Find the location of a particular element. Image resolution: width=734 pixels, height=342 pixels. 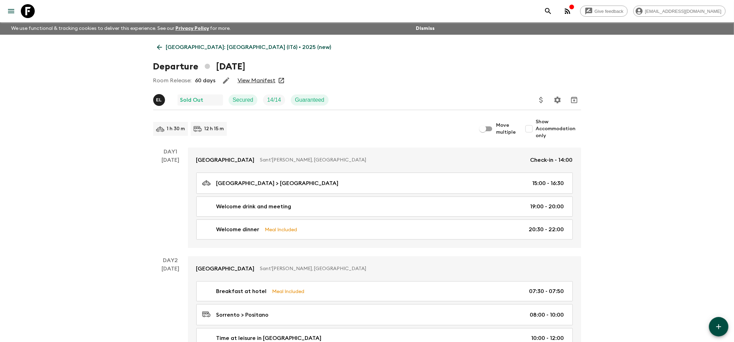

button: search adventures is located at coordinates (548, 11).